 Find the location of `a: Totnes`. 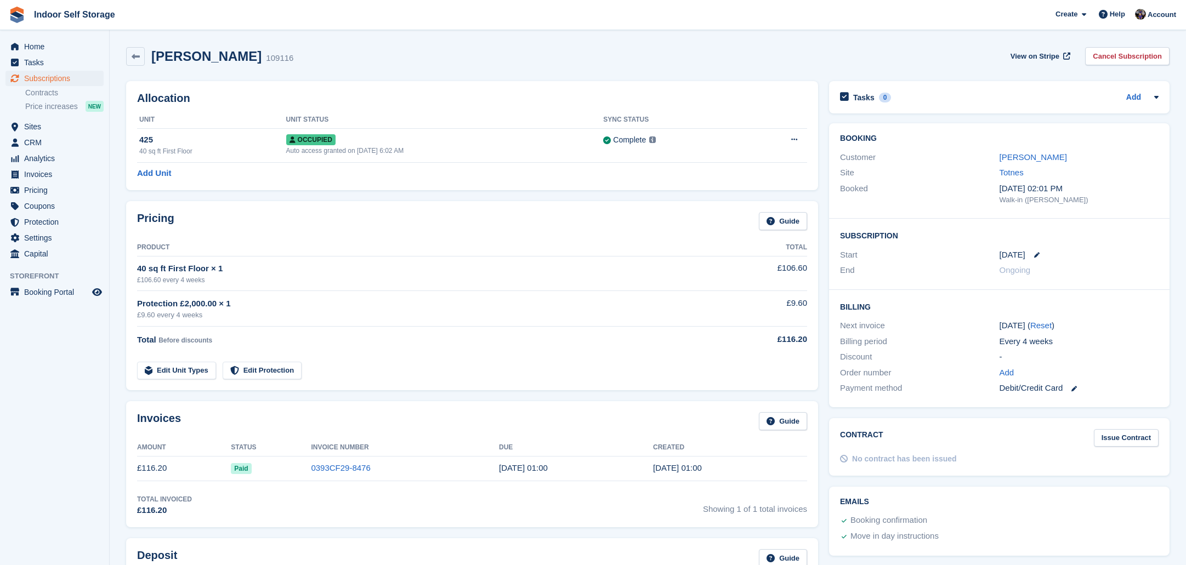

a: Totnes is located at coordinates (1012, 172).